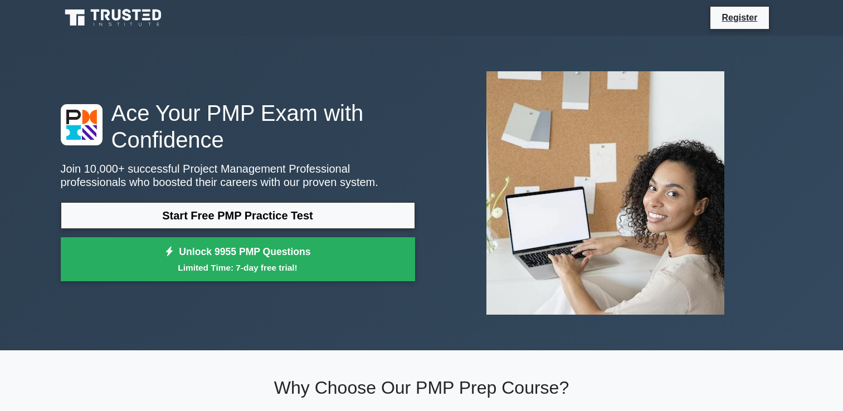 Image resolution: width=843 pixels, height=411 pixels. I want to click on a: Unlock 9955 PMP QuestionsLimited Time: 7-day free trial!, so click(238, 260).